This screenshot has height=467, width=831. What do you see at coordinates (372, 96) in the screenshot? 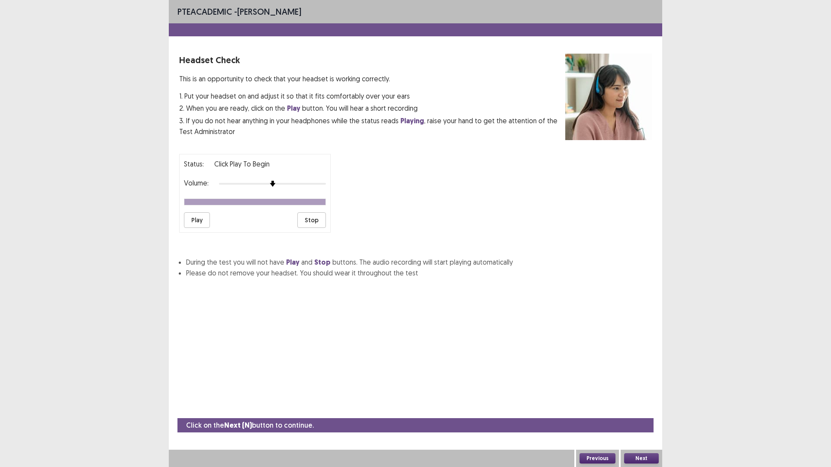
I see `p: 1. Put your headset on and adjust it so that it fits comfortably over your ears` at bounding box center [372, 96].